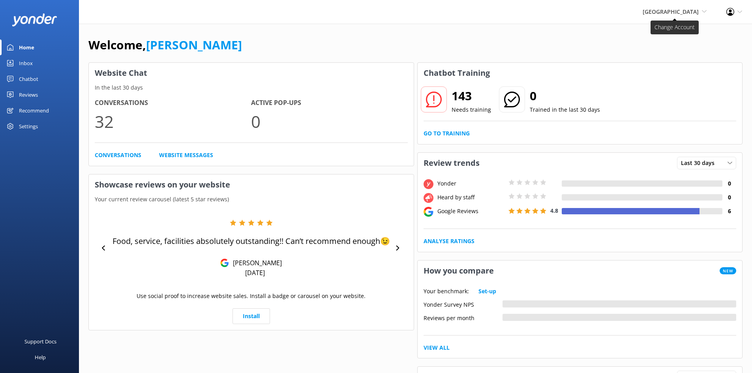 This screenshot has height=373, width=752. Describe the element at coordinates (471, 96) in the screenshot. I see `h2: 143` at that location.